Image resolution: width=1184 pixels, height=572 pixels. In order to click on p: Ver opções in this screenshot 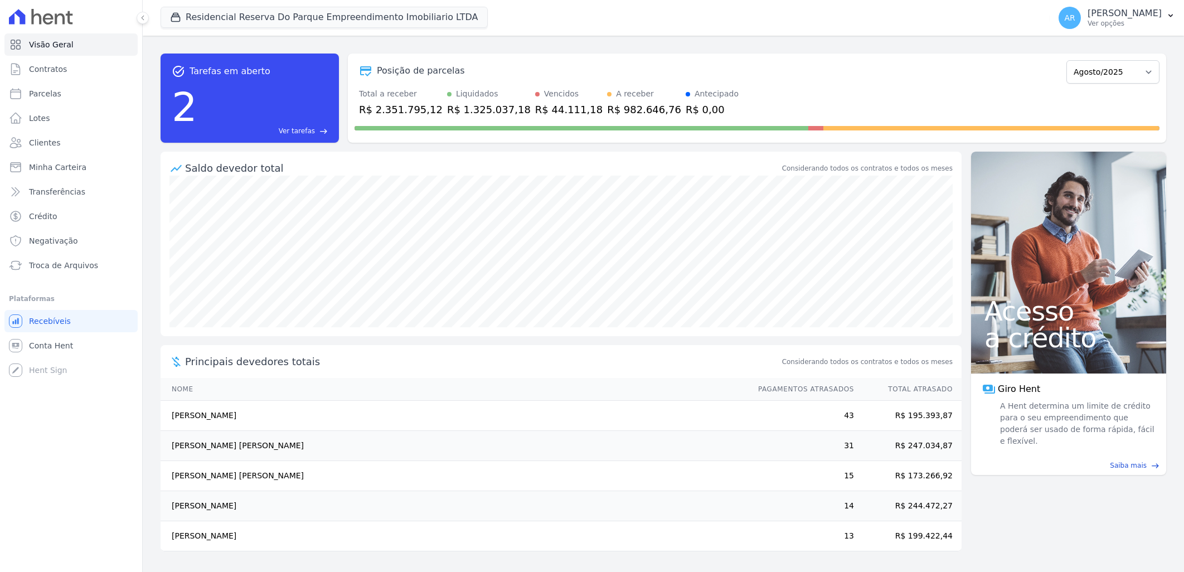, I will do `click(1124, 23)`.